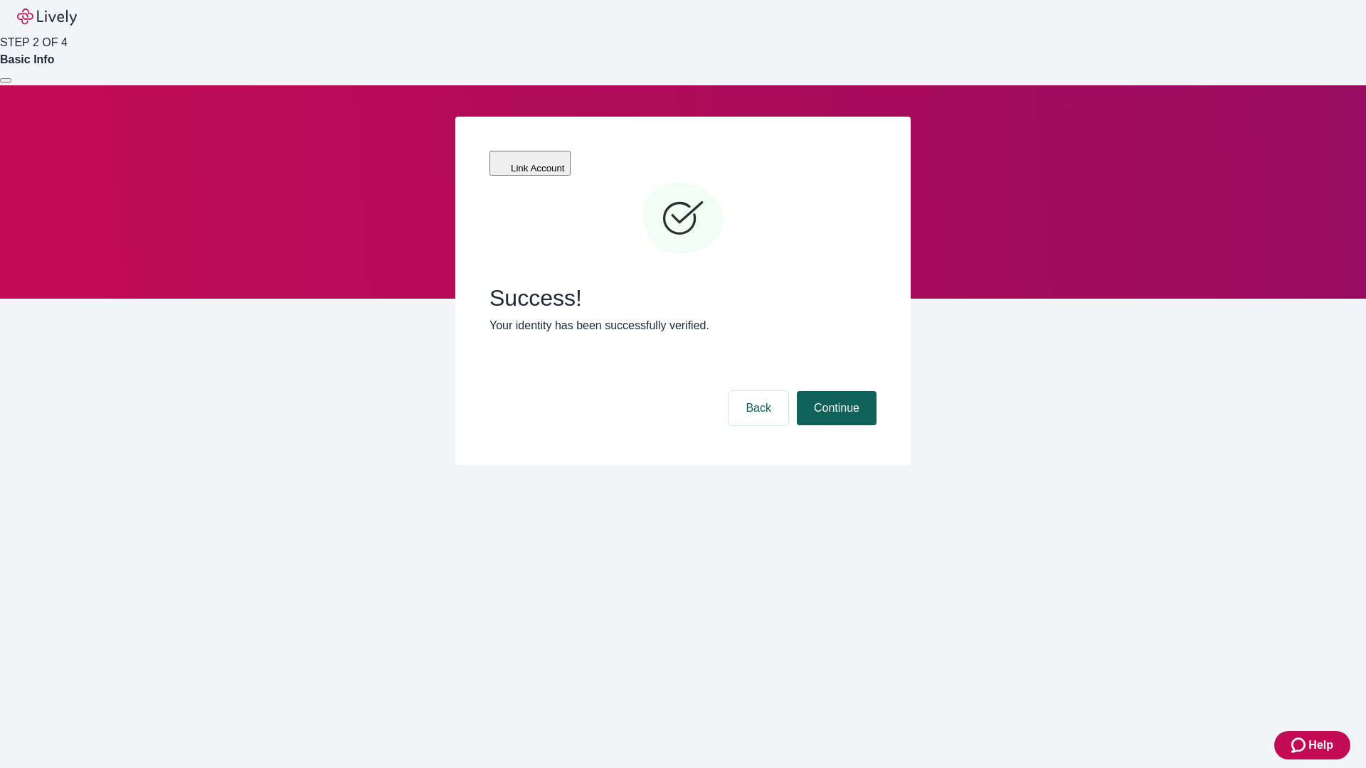 Image resolution: width=1366 pixels, height=768 pixels. Describe the element at coordinates (530, 163) in the screenshot. I see `button: Link Account` at that location.